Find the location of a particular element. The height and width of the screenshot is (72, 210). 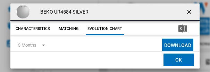

div: 3 Months is located at coordinates (27, 45).